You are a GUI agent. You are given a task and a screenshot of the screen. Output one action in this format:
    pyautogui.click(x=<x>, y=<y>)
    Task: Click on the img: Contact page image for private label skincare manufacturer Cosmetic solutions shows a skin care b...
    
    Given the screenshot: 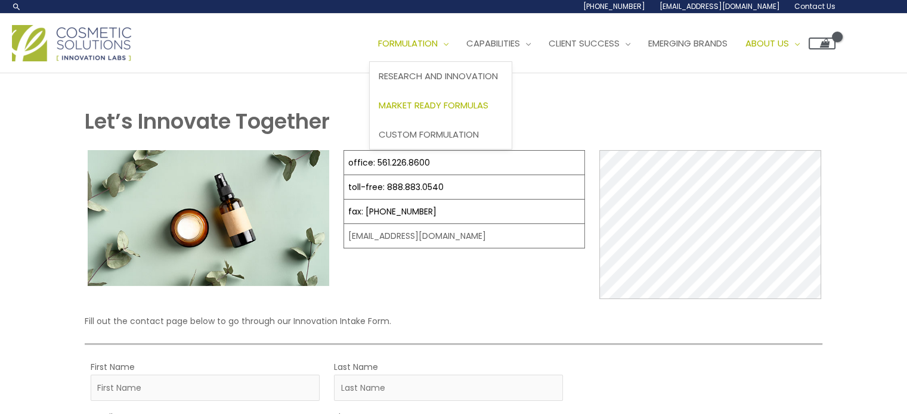 What is the action you would take?
    pyautogui.click(x=208, y=218)
    